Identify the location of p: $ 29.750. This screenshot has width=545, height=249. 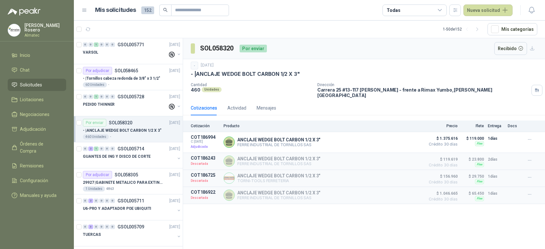
(473, 176).